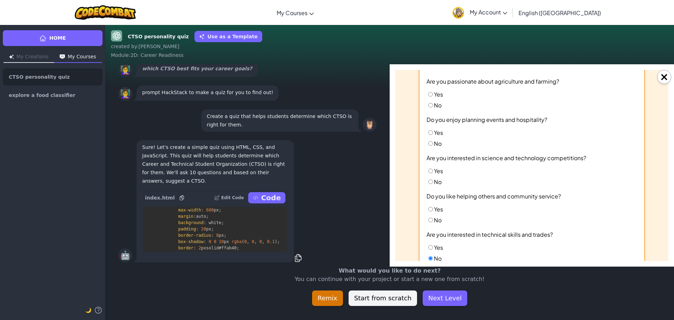 Image resolution: width=674 pixels, height=320 pixels. Describe the element at coordinates (227, 248) in the screenshot. I see `span: #ffab40` at that location.